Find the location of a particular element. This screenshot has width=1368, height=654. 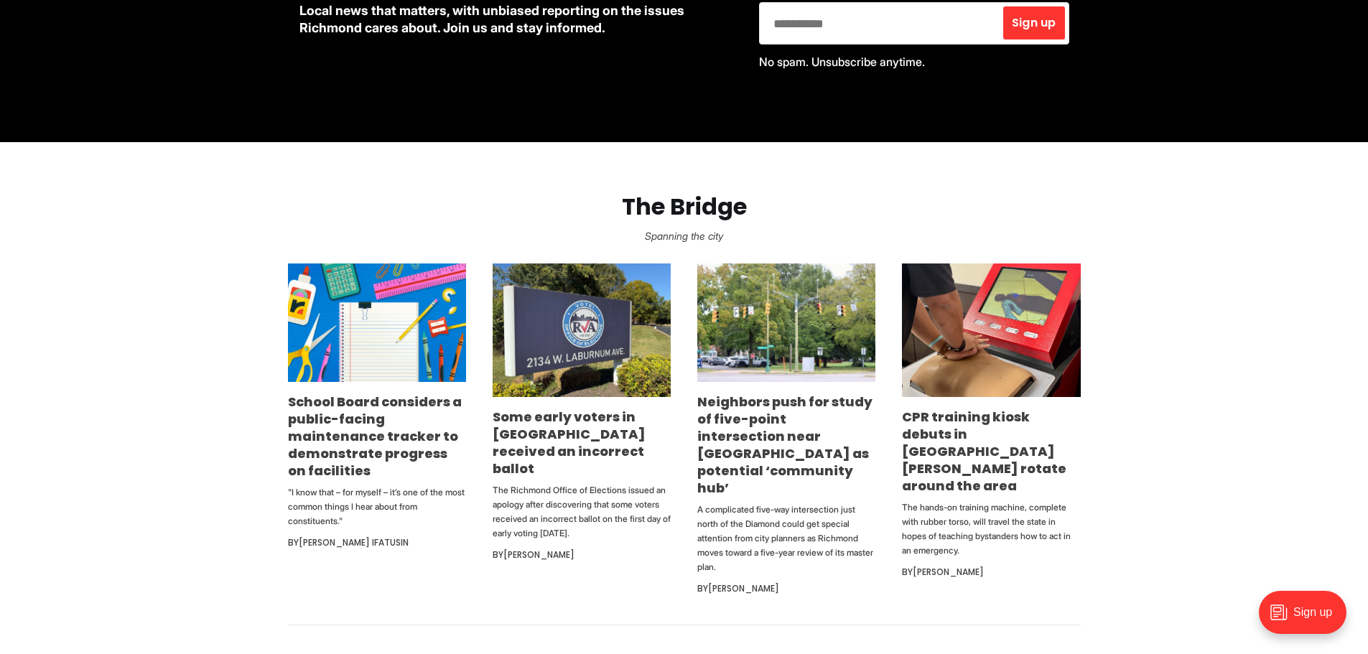

p: "I know that – for myself – it’s one of the most common things I hear about from constituents." is located at coordinates (377, 507).